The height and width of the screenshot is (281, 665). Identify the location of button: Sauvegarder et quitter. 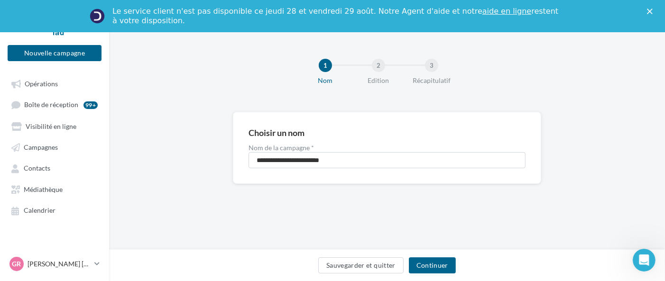
(361, 266).